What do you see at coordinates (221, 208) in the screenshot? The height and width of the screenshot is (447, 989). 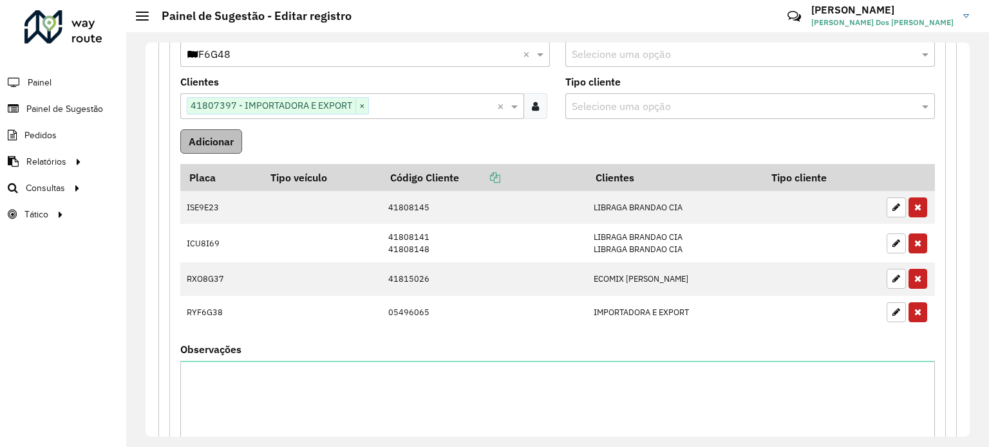 I see `td: ISE9E23` at bounding box center [221, 208].